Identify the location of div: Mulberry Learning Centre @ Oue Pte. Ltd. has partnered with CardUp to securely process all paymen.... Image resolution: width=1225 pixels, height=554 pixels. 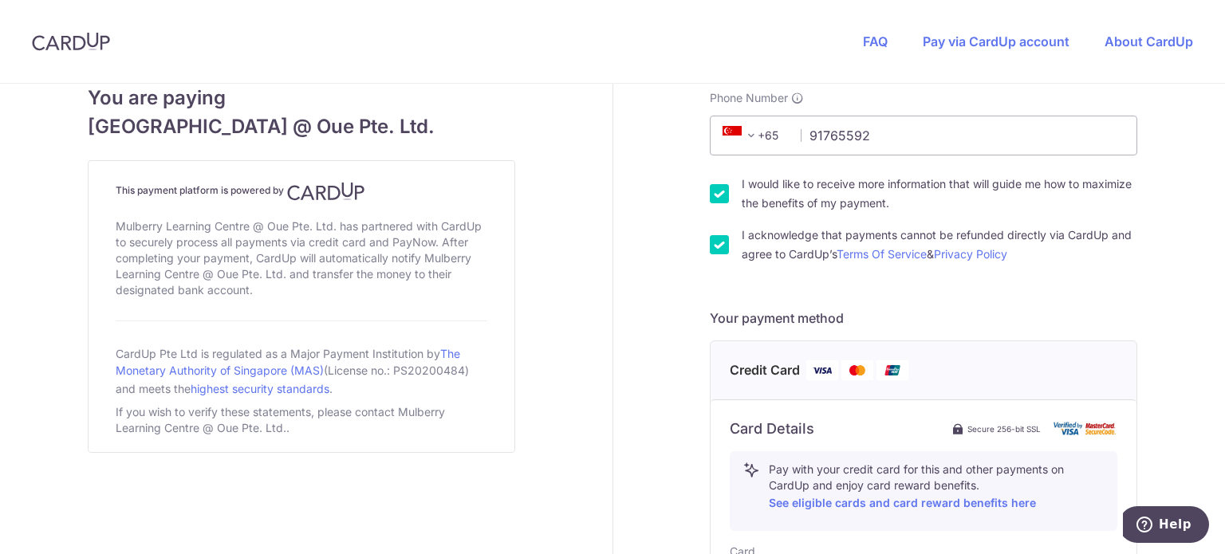
(301, 258).